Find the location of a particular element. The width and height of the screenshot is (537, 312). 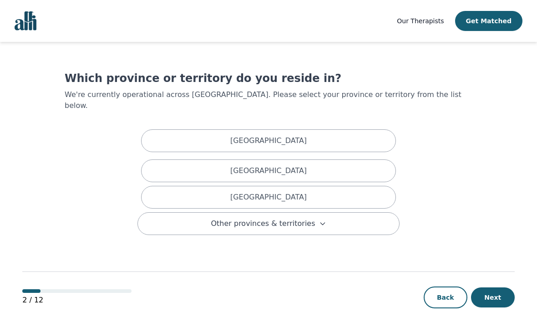

a: Our Therapists is located at coordinates (420, 21).